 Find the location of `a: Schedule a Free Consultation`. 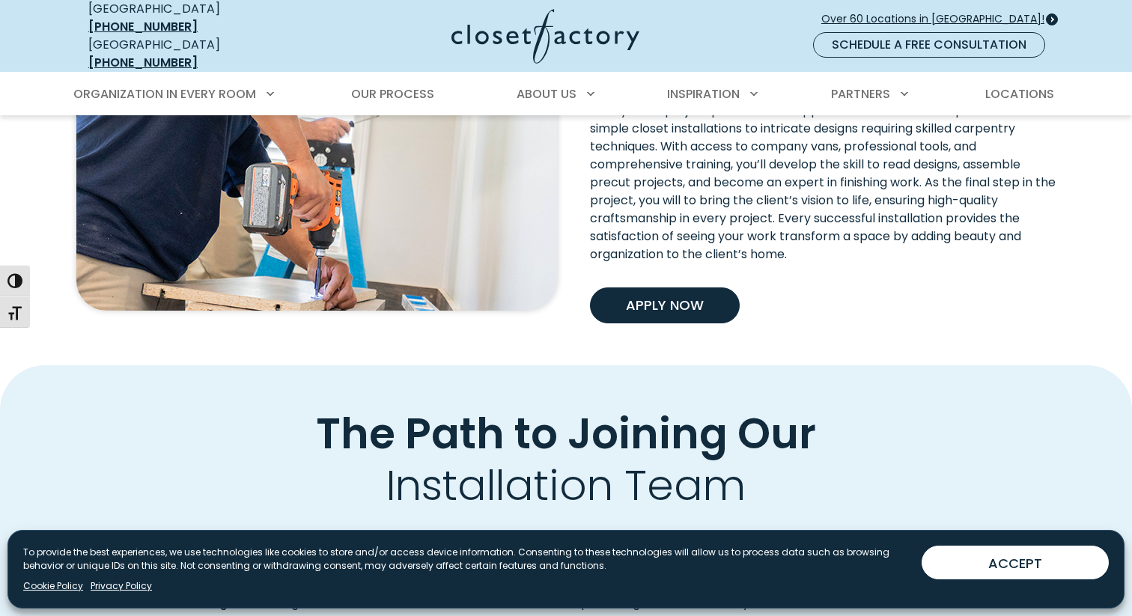

a: Schedule a Free Consultation is located at coordinates (929, 45).